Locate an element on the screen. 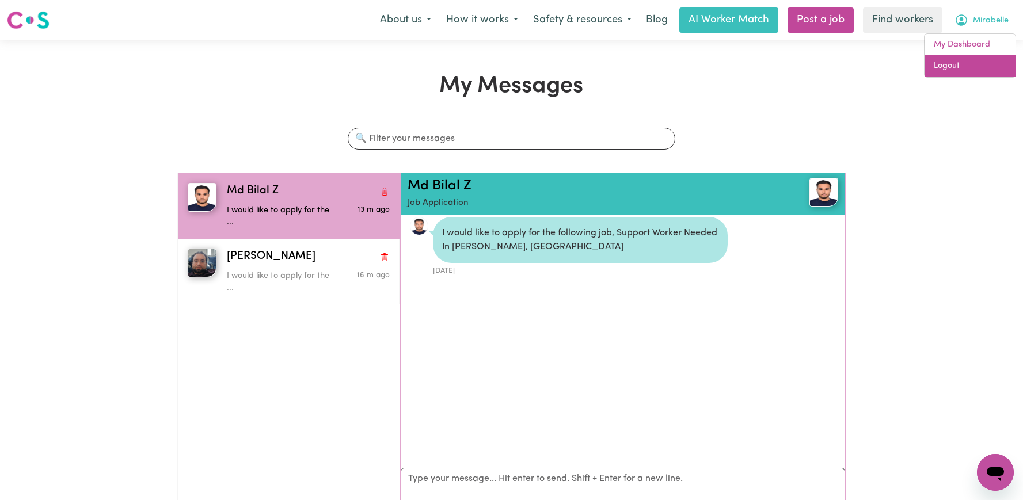 The height and width of the screenshot is (500, 1023). p: Job Application is located at coordinates (587, 203).